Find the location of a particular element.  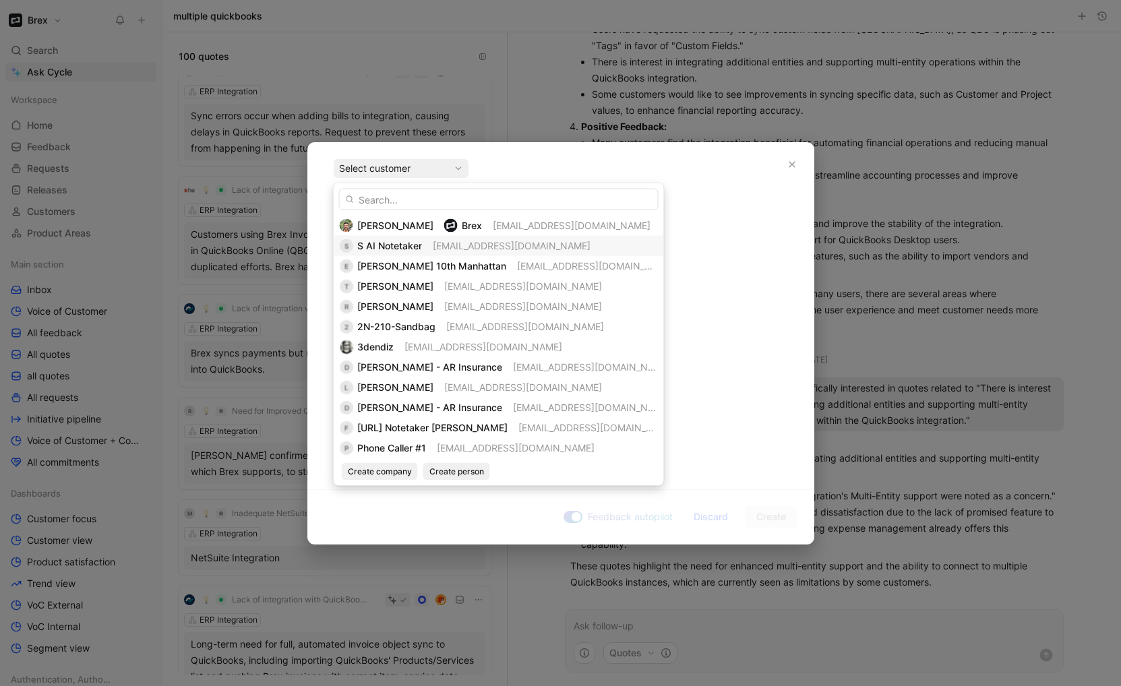

div: F is located at coordinates (346, 428).